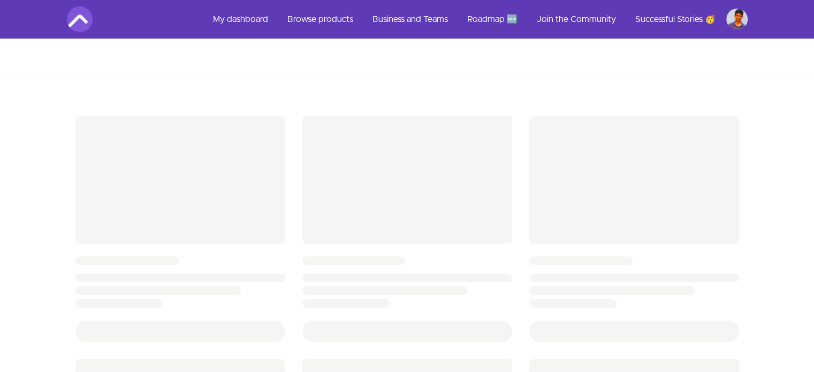 Image resolution: width=814 pixels, height=372 pixels. Describe the element at coordinates (240, 19) in the screenshot. I see `a: My dashboard` at that location.